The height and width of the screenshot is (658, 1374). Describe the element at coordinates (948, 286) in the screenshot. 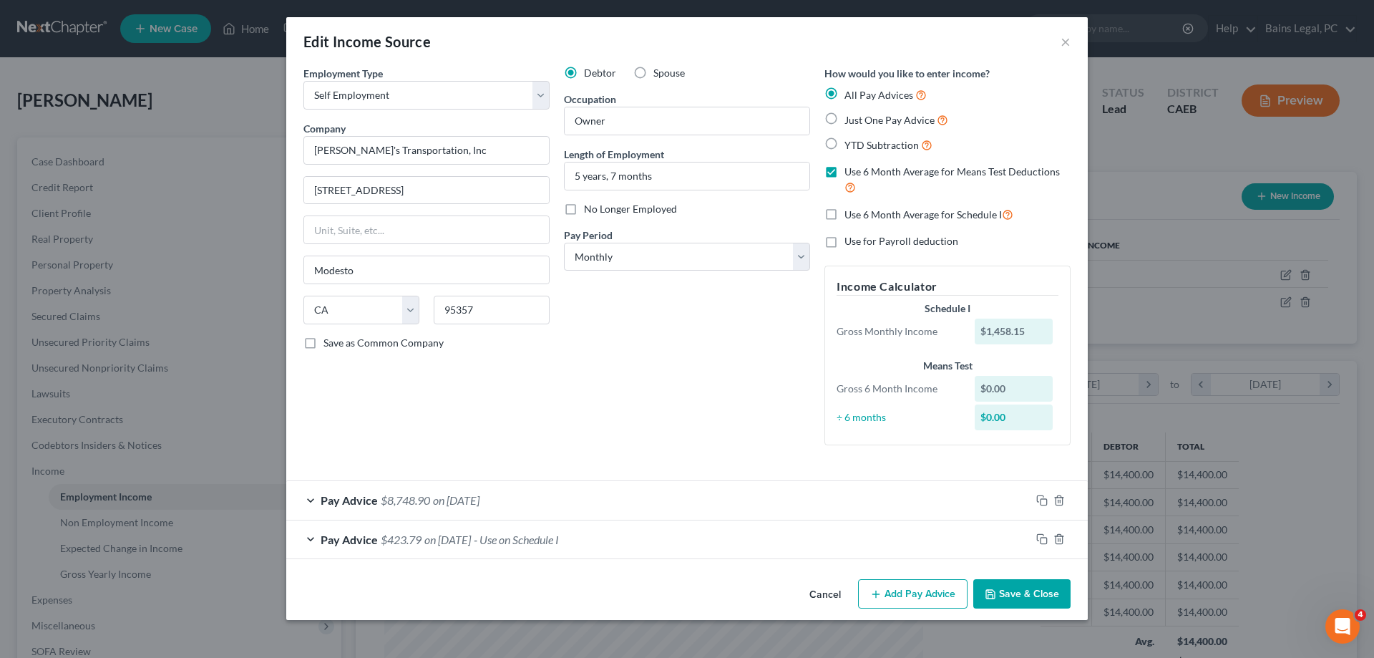

I see `h5: Income Calculator` at that location.